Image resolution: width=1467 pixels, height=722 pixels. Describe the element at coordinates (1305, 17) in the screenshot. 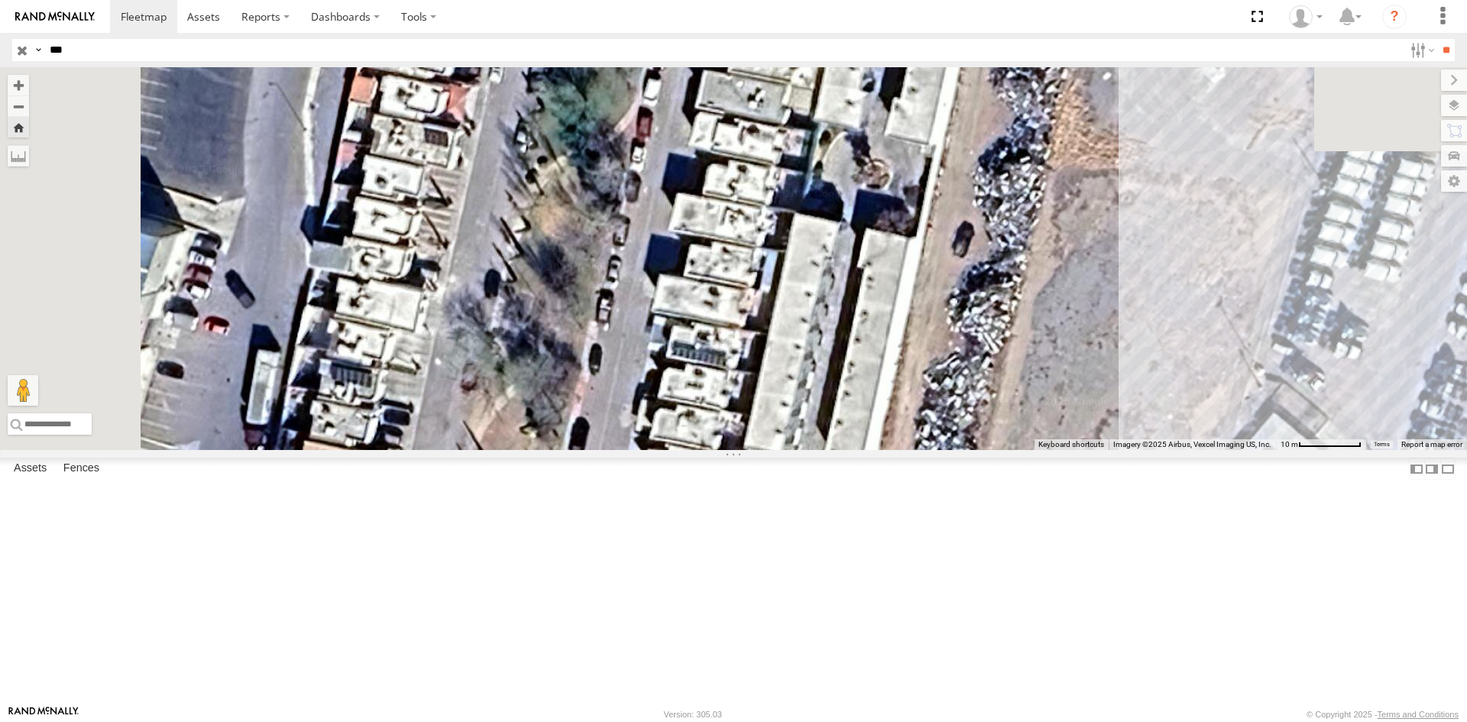

I see `div: fernando ponce` at that location.